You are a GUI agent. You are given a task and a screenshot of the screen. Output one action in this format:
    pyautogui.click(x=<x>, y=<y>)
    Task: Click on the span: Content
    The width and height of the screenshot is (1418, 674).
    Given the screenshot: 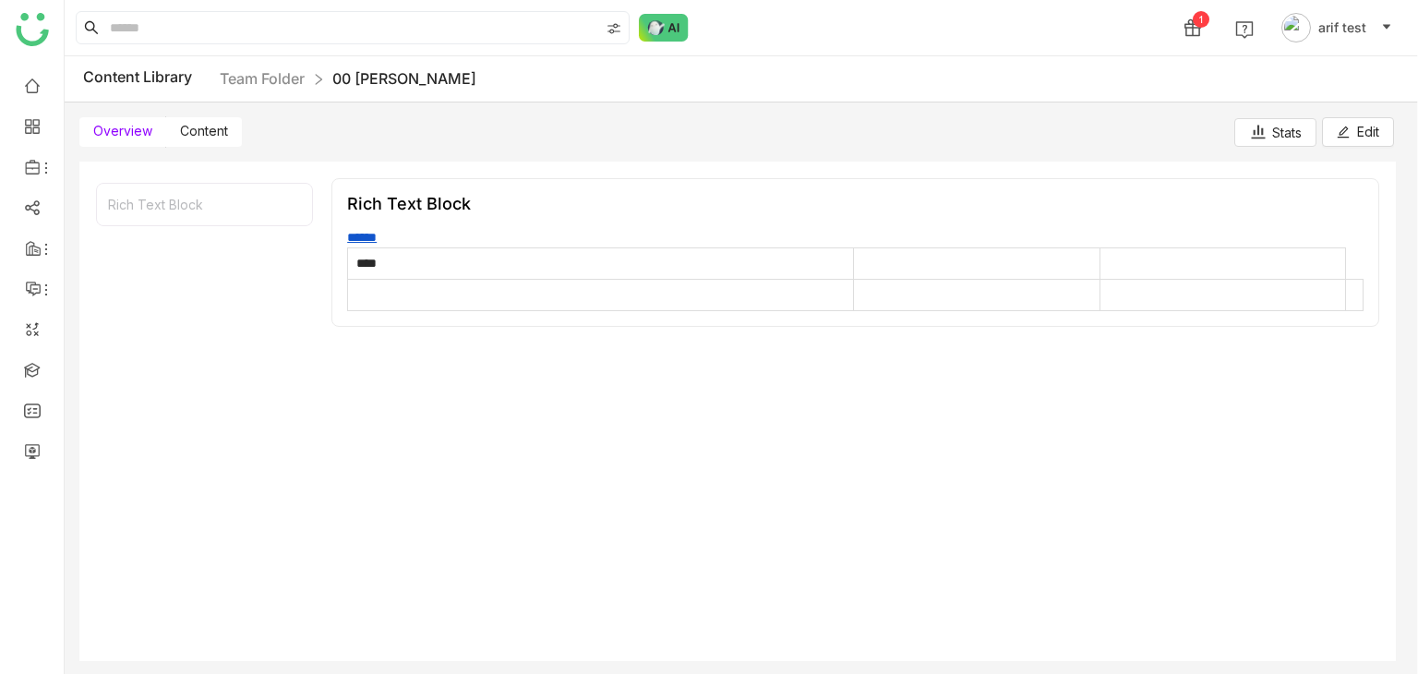 What is the action you would take?
    pyautogui.click(x=204, y=130)
    